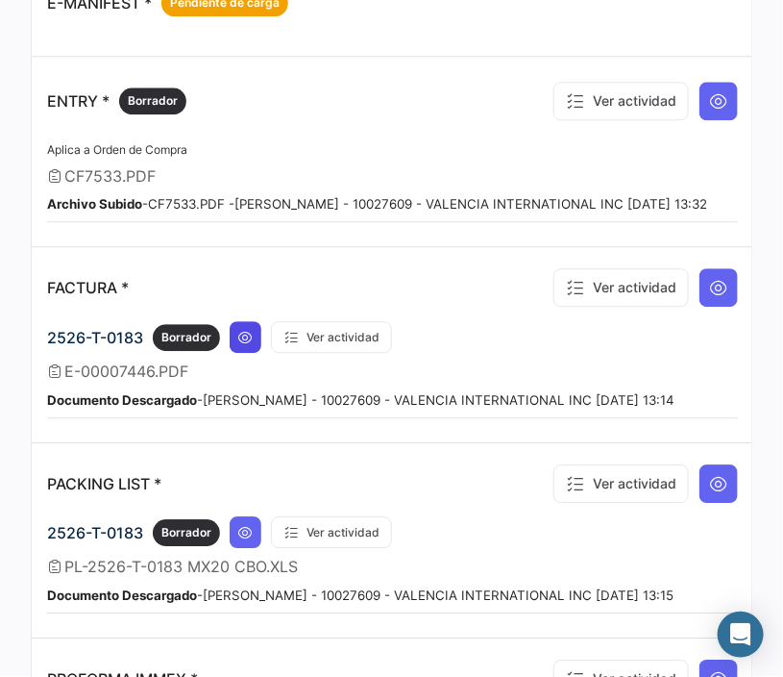 The width and height of the screenshot is (783, 677). I want to click on span: Aplica a Orden de Compra, so click(117, 149).